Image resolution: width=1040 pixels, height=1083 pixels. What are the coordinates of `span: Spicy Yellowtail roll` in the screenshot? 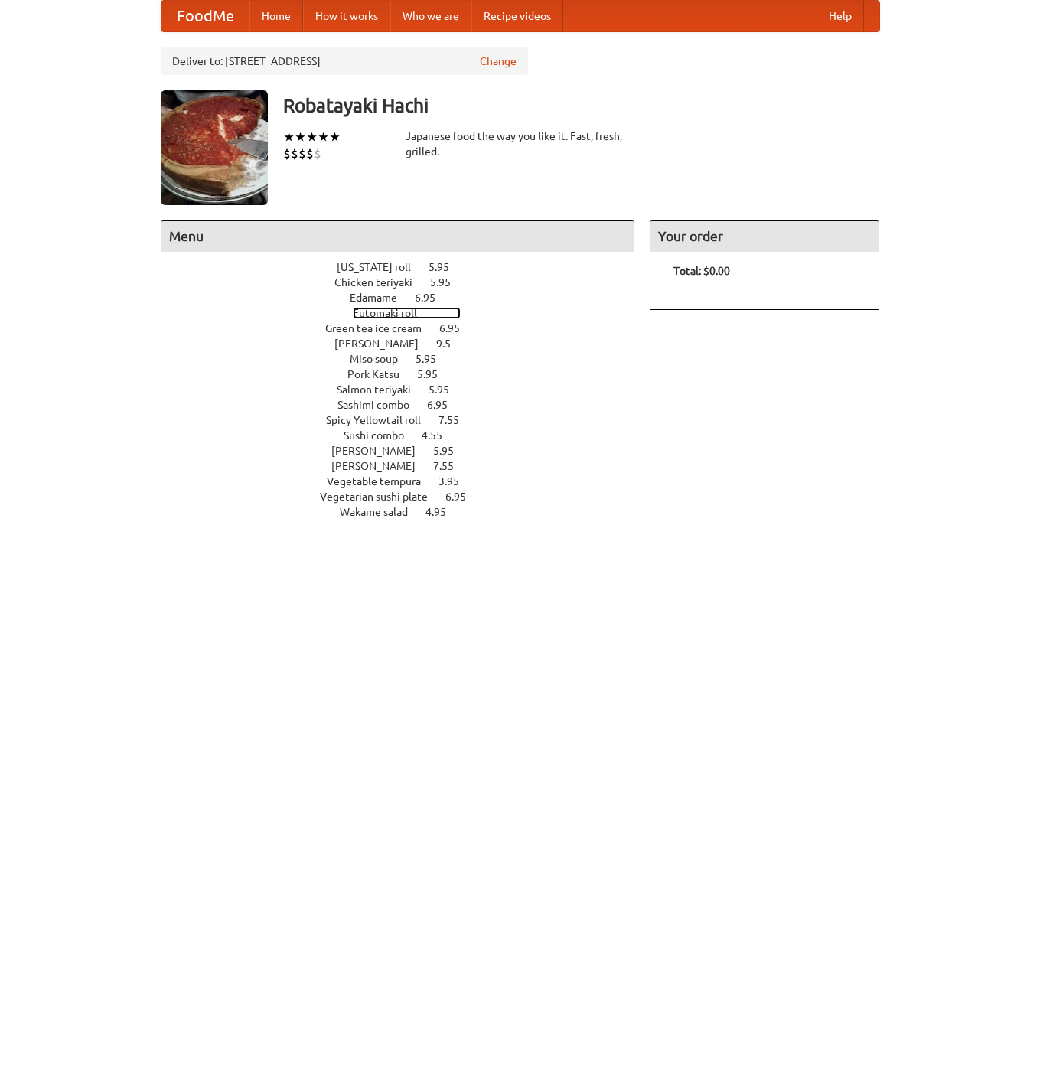 It's located at (381, 420).